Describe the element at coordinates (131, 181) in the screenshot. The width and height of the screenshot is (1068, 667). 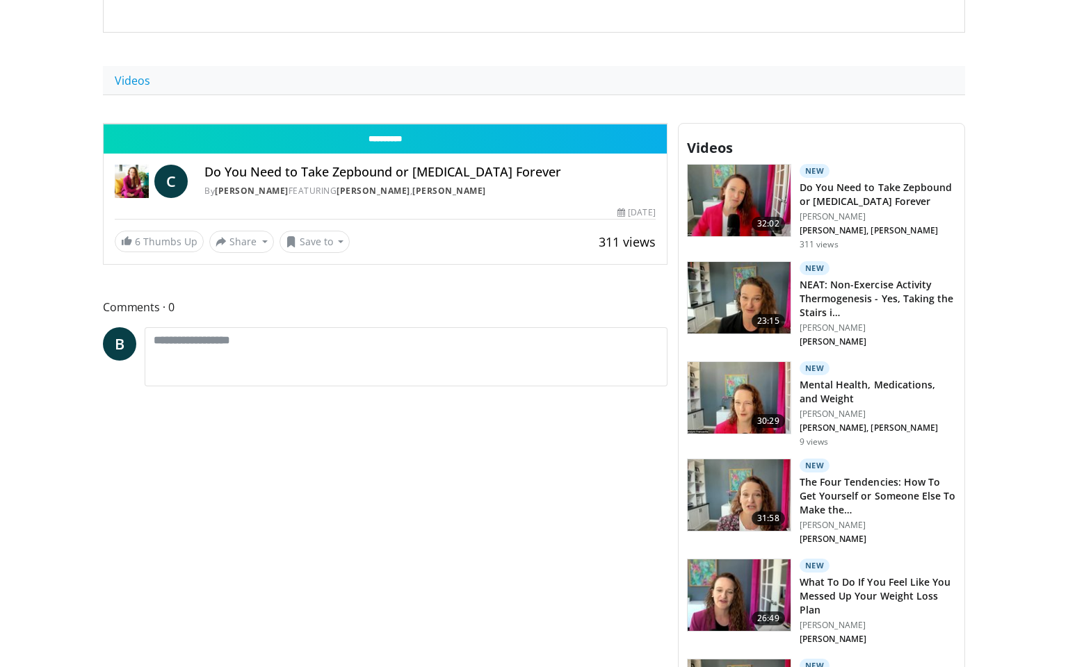
I see `img: Dr. Carolynn Francavilla` at that location.